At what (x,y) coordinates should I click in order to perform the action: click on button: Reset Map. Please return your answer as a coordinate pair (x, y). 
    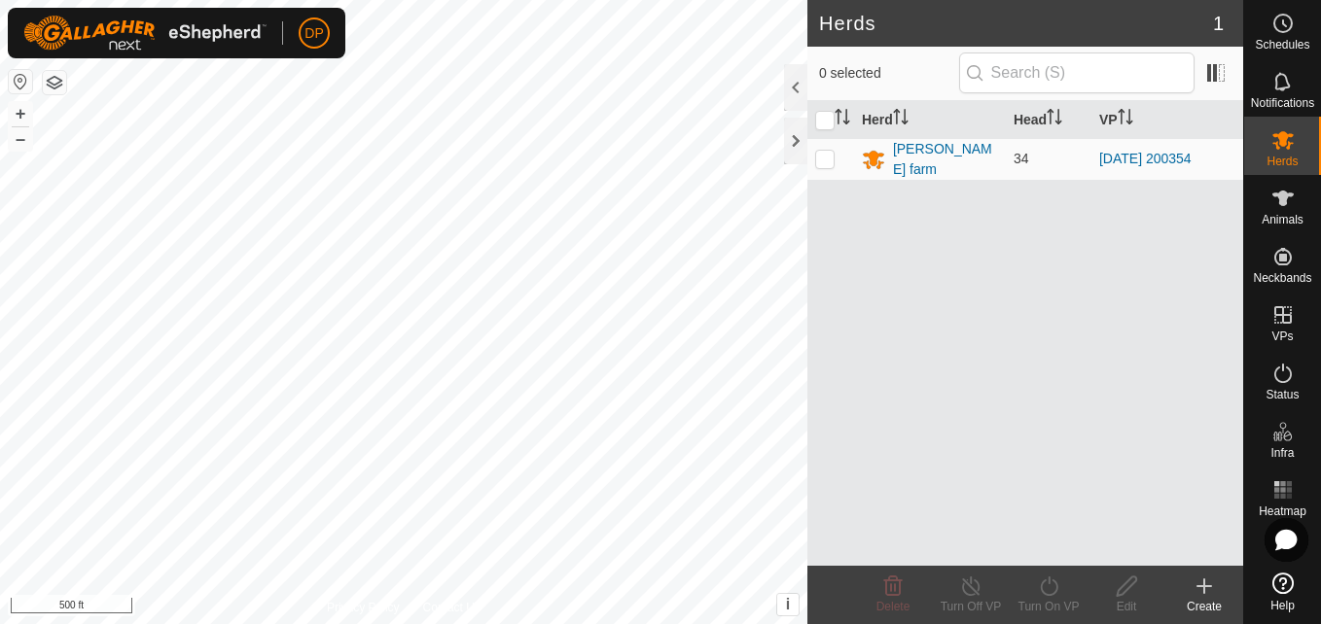
    Looking at the image, I should click on (20, 82).